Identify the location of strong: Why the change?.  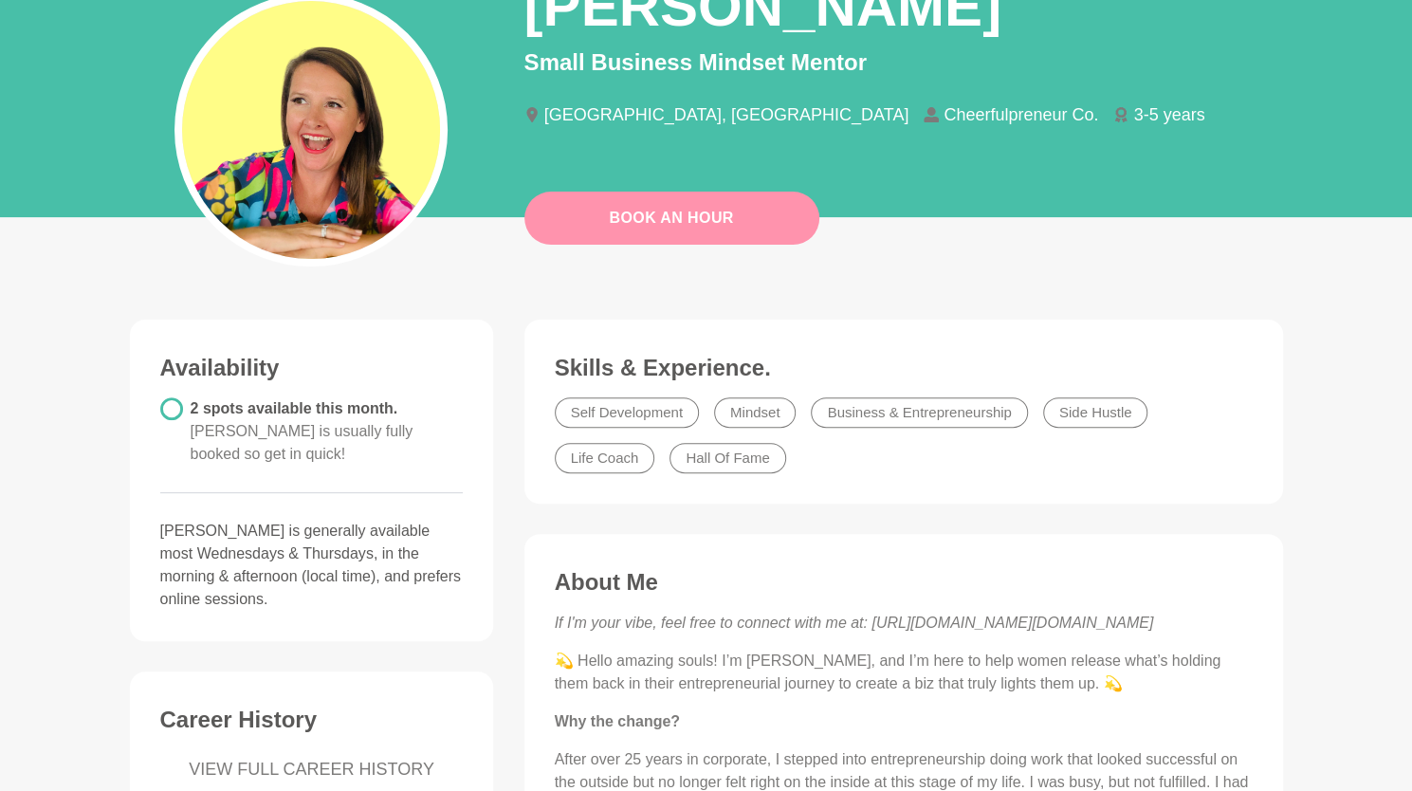
(617, 721).